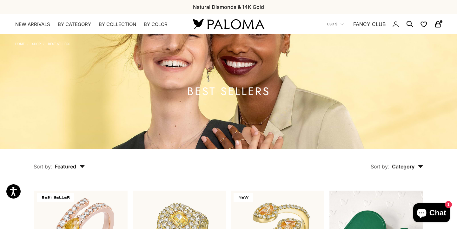 The height and width of the screenshot is (229, 457). What do you see at coordinates (36, 44) in the screenshot?
I see `a: Shop` at bounding box center [36, 44].